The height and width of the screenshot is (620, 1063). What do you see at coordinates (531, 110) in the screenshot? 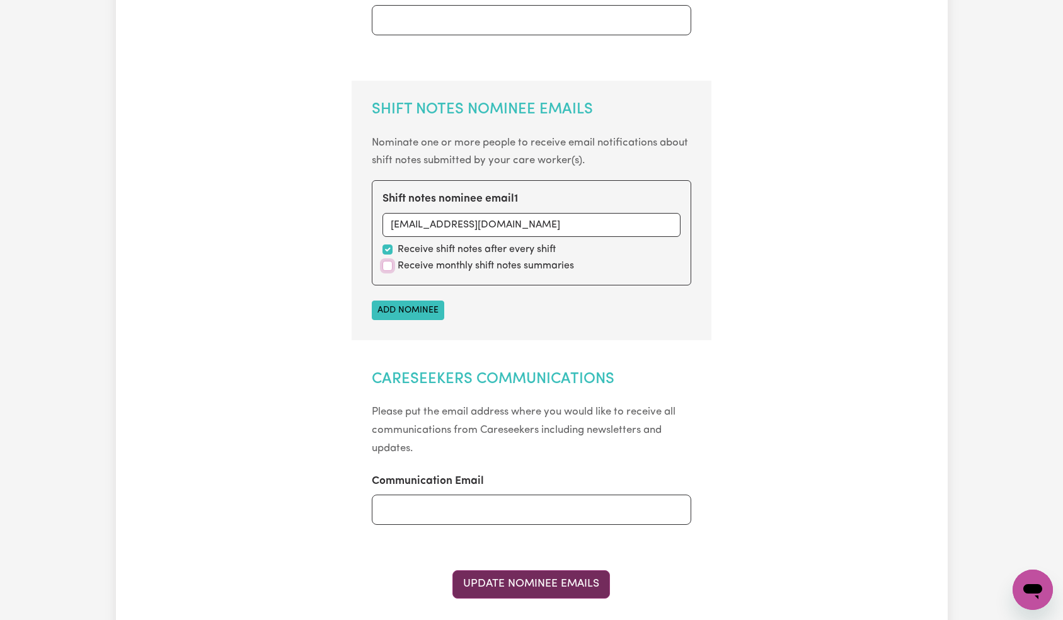
I see `h2: Shift Notes Nominee Emails` at bounding box center [531, 110].